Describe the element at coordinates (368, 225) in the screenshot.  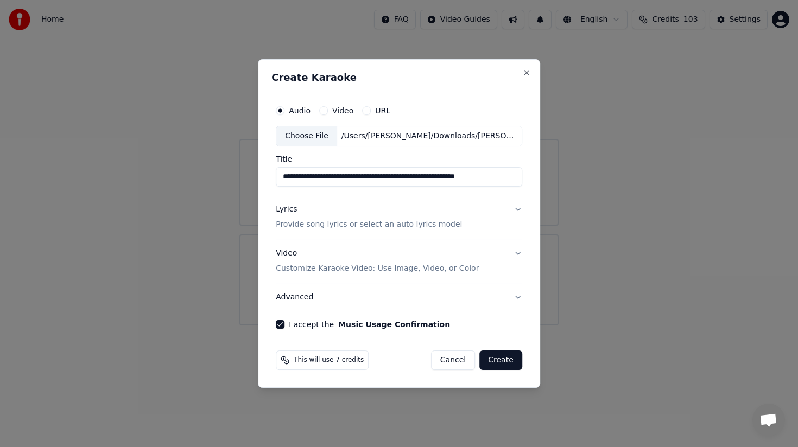
I see `p: Provide song lyrics or select an auto lyrics model` at that location.